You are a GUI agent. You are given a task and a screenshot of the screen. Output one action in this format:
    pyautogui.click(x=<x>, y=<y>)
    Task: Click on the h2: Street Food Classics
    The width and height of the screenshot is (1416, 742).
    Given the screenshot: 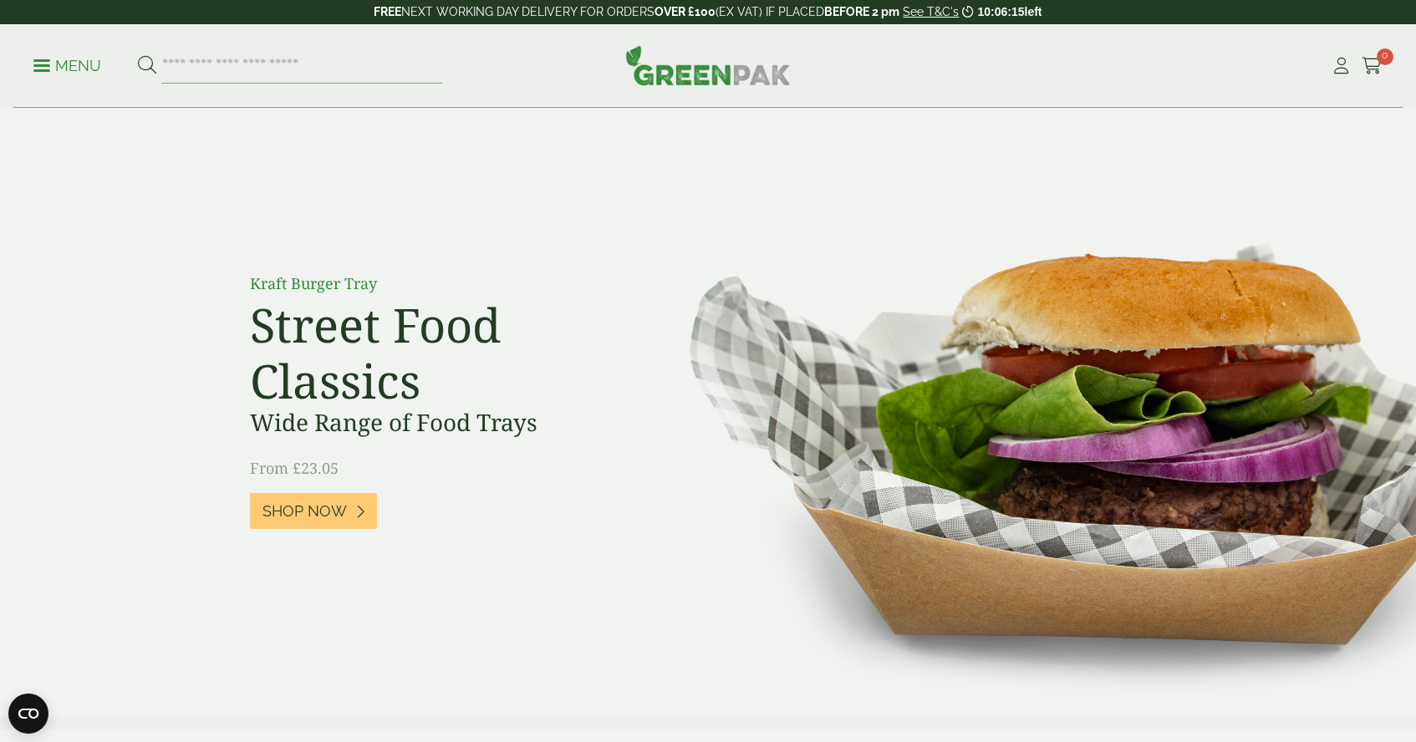 What is the action you would take?
    pyautogui.click(x=438, y=353)
    